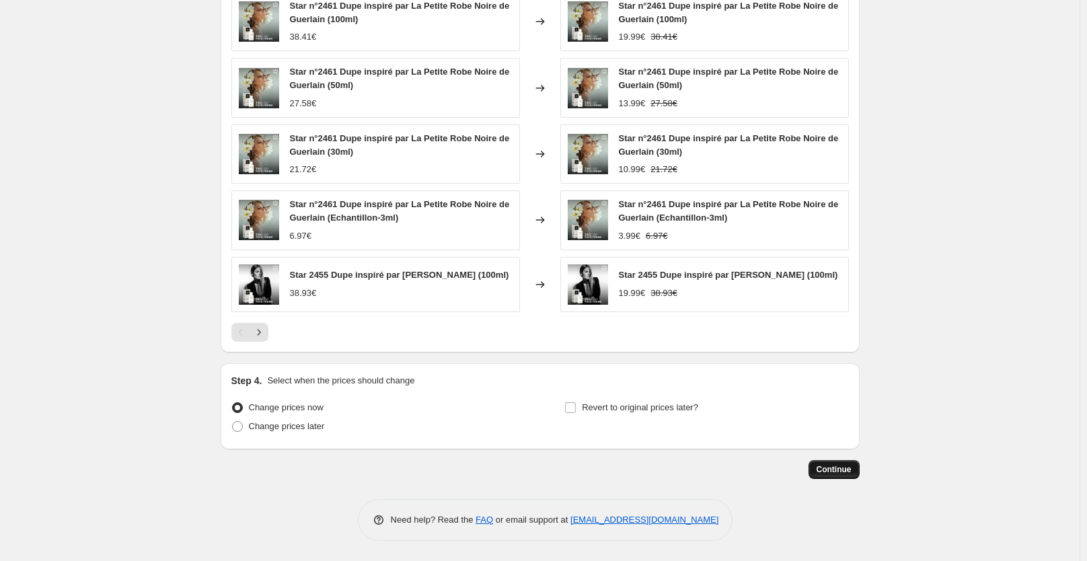 The width and height of the screenshot is (1087, 561). I want to click on span: Change prices now, so click(286, 407).